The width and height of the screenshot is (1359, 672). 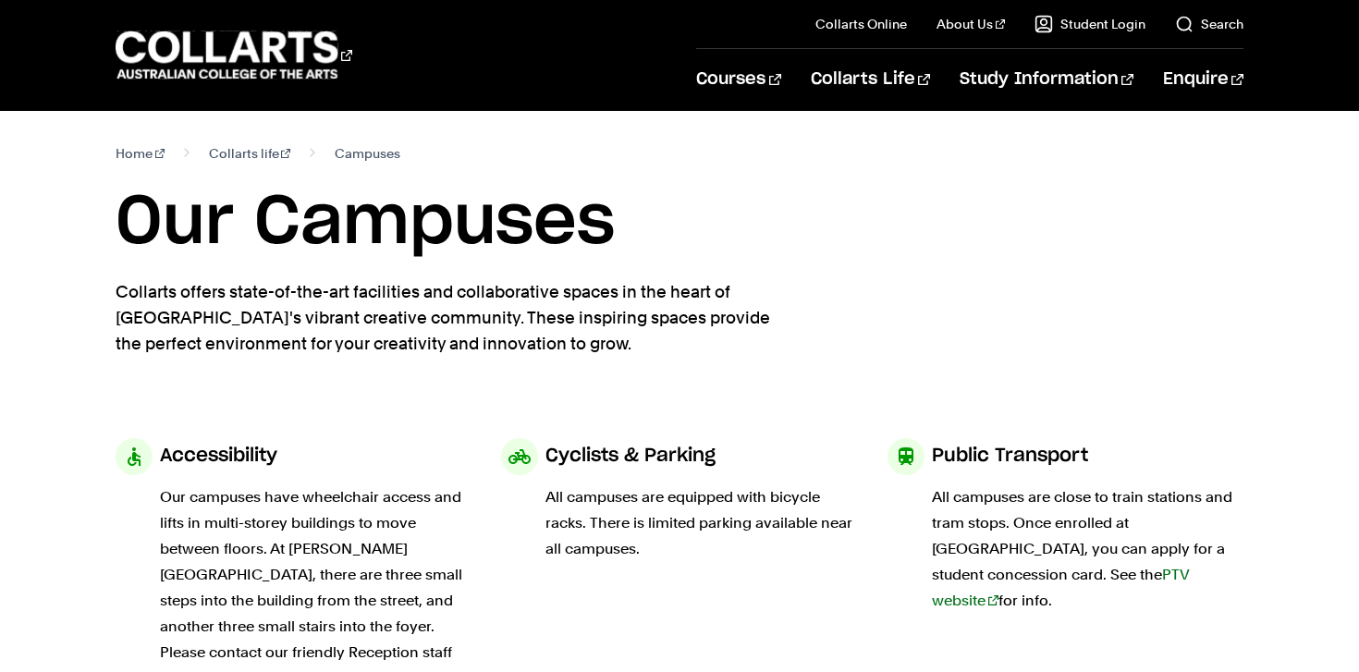 I want to click on a: Collarts Online, so click(x=860, y=24).